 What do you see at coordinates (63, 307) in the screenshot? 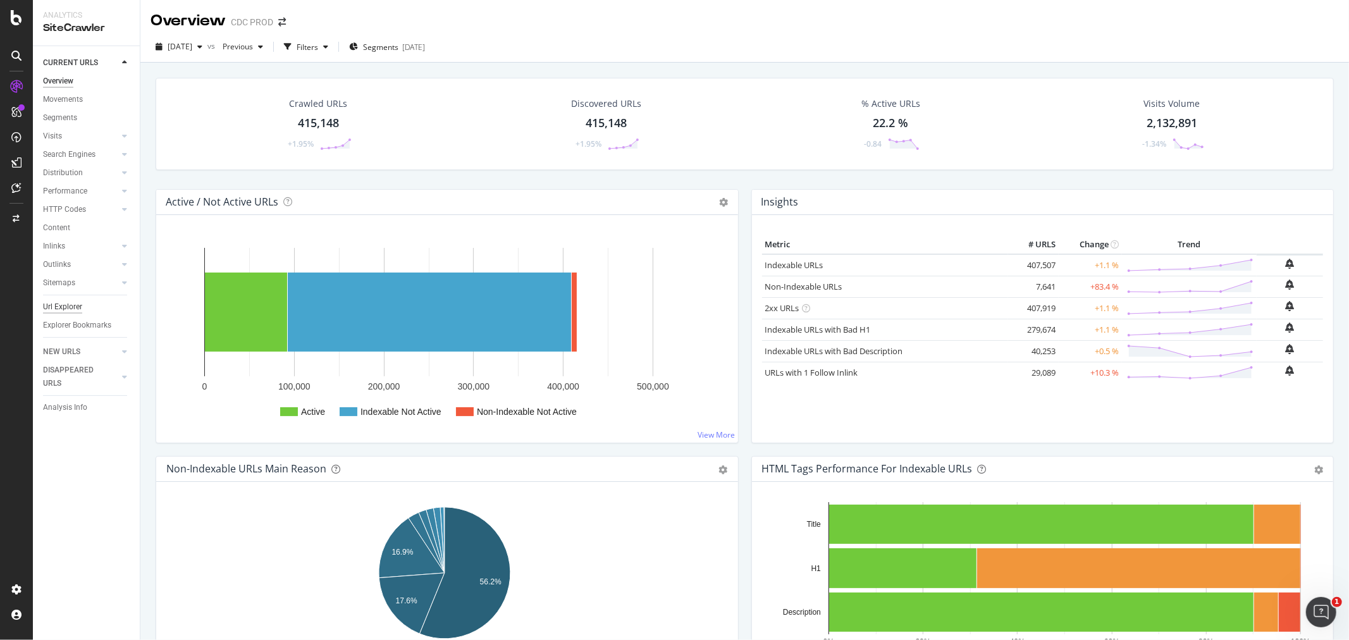
I see `div: Url Explorer` at bounding box center [63, 307].